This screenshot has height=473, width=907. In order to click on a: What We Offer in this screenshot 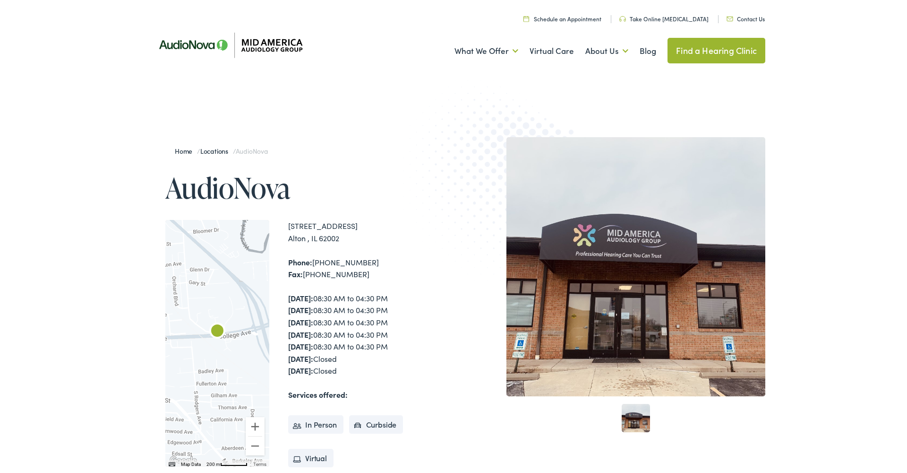, I will do `click(486, 51)`.